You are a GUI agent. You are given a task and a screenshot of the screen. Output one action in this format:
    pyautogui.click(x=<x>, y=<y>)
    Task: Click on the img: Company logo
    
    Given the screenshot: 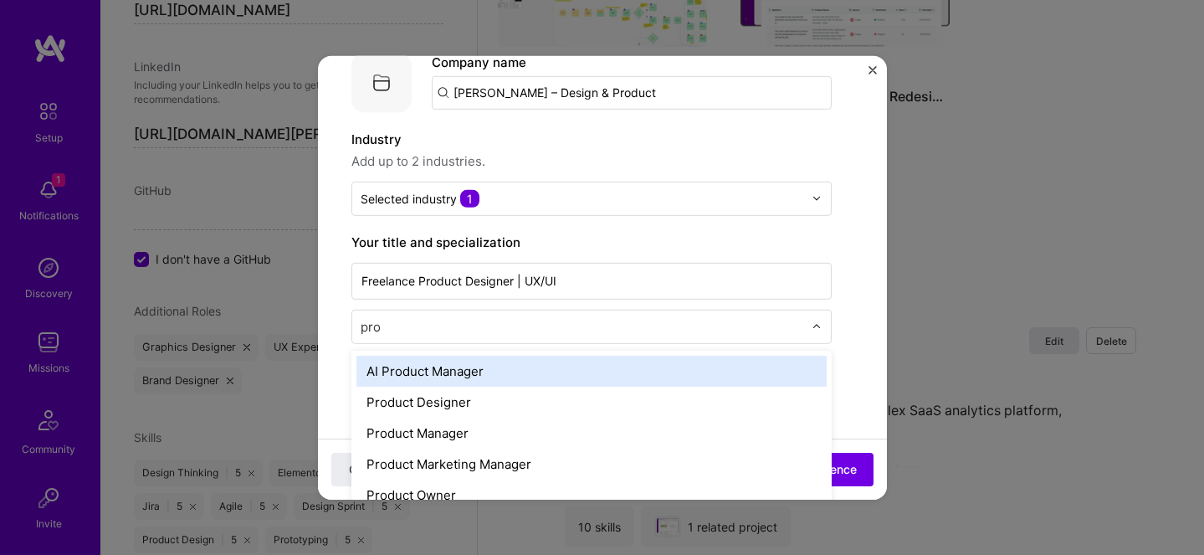 What is the action you would take?
    pyautogui.click(x=382, y=82)
    